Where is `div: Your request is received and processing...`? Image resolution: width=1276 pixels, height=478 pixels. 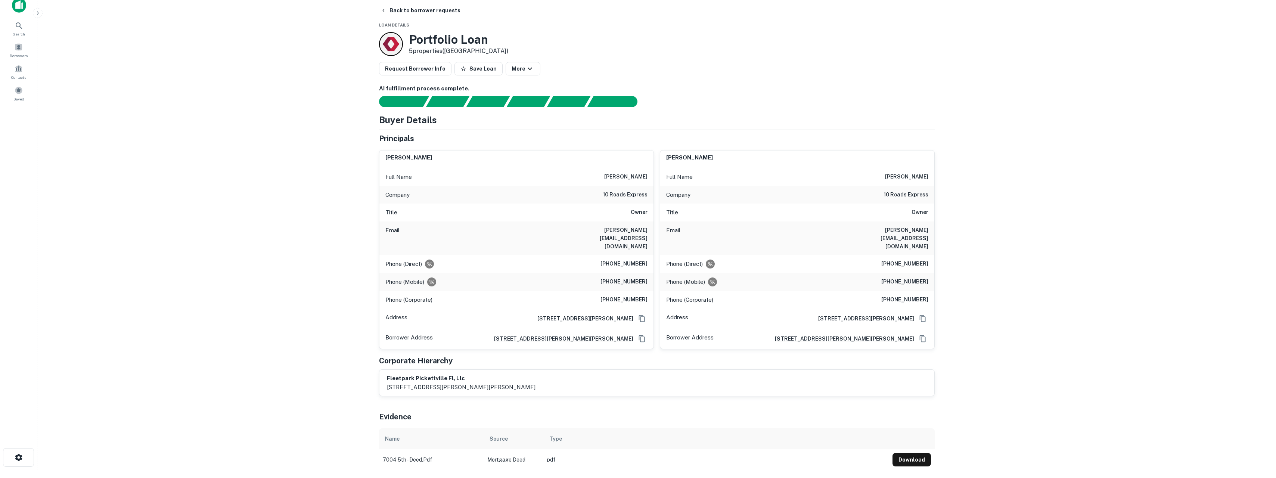 div: Your request is received and processing... is located at coordinates (448, 102).